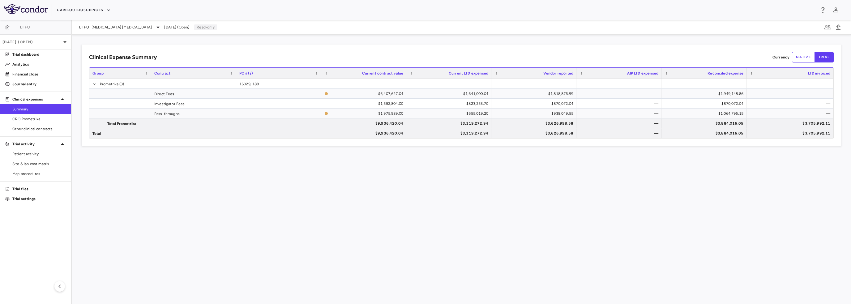 Image resolution: width=851 pixels, height=304 pixels. Describe the element at coordinates (98, 73) in the screenshot. I see `span: Group` at that location.